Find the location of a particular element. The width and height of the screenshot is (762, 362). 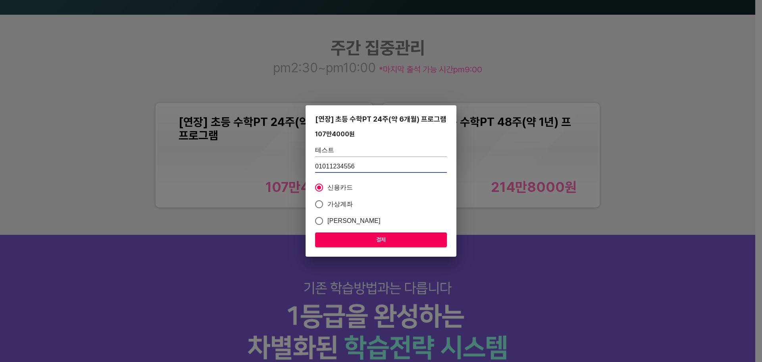

input: 학생 연락처 is located at coordinates (381, 166).